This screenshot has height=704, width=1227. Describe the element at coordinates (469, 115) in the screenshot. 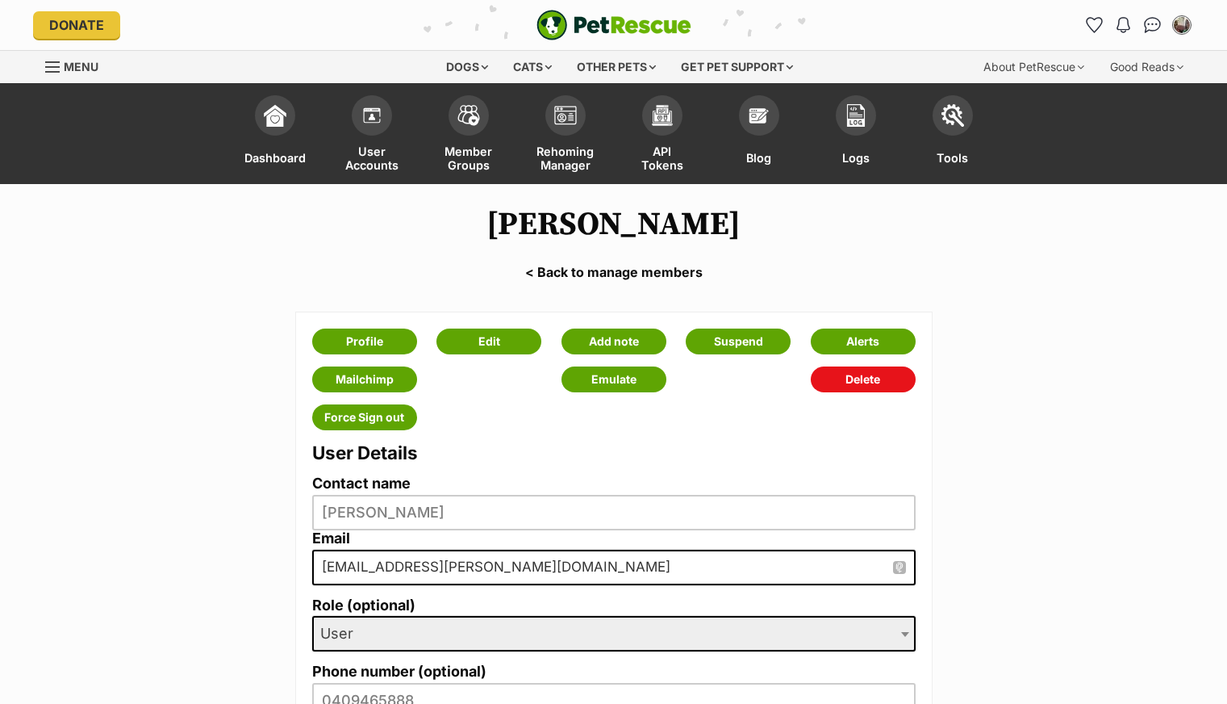

I see `img: team-members-icon-5396bd8760b3fe7c0b43da4ab00e1e3bb1a5d9ba89233759b79545d2d3fc5d0d.svg` at that location.